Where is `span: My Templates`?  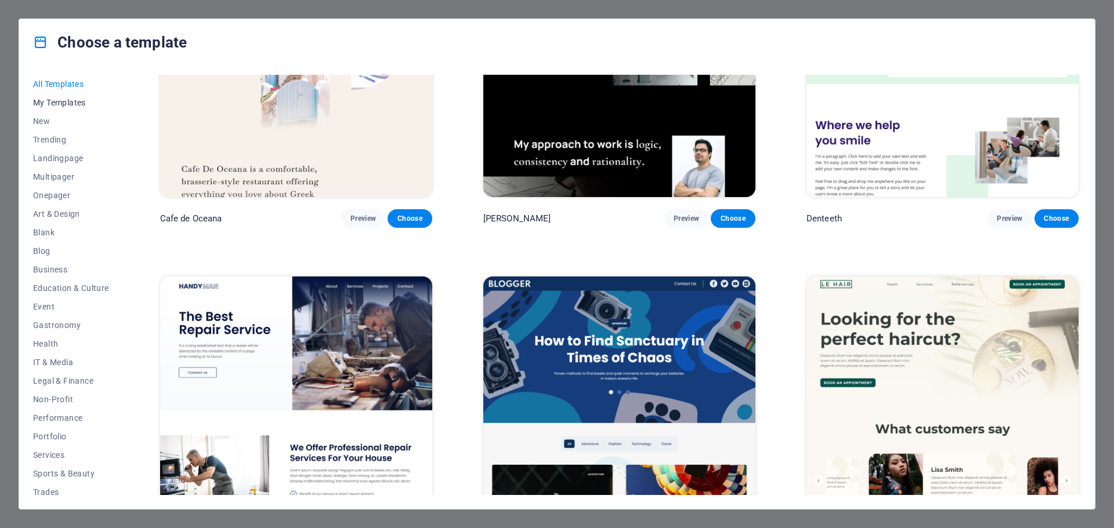 span: My Templates is located at coordinates (71, 103).